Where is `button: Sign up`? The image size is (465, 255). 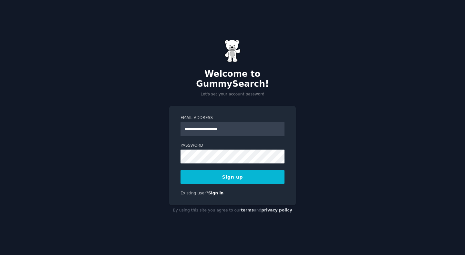
button: Sign up is located at coordinates (232, 177).